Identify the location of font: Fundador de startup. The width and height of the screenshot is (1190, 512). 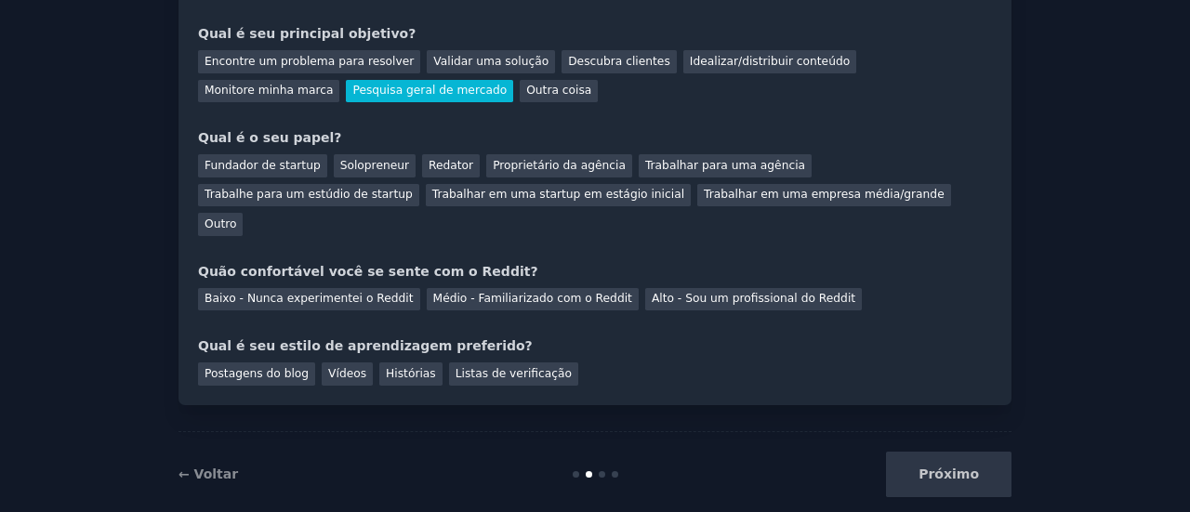
(262, 166).